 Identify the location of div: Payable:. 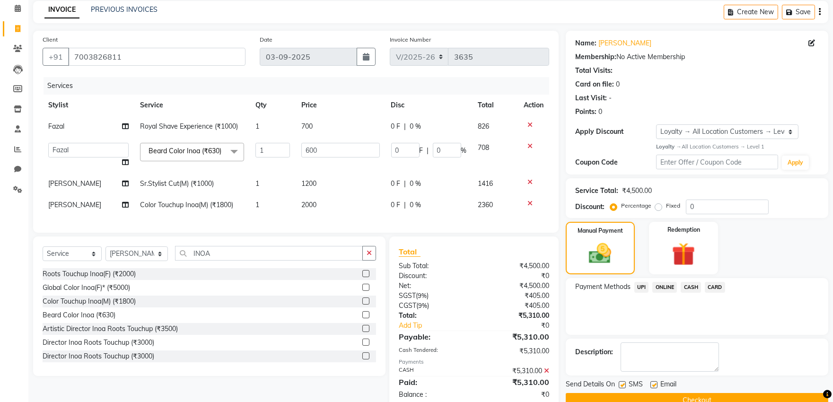
(433, 337).